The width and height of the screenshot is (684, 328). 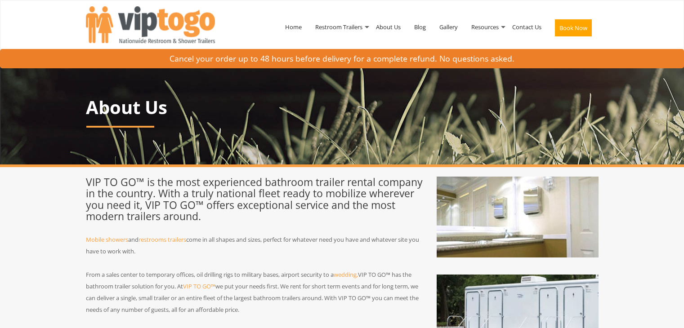 What do you see at coordinates (107, 240) in the screenshot?
I see `a: Mobile showers` at bounding box center [107, 240].